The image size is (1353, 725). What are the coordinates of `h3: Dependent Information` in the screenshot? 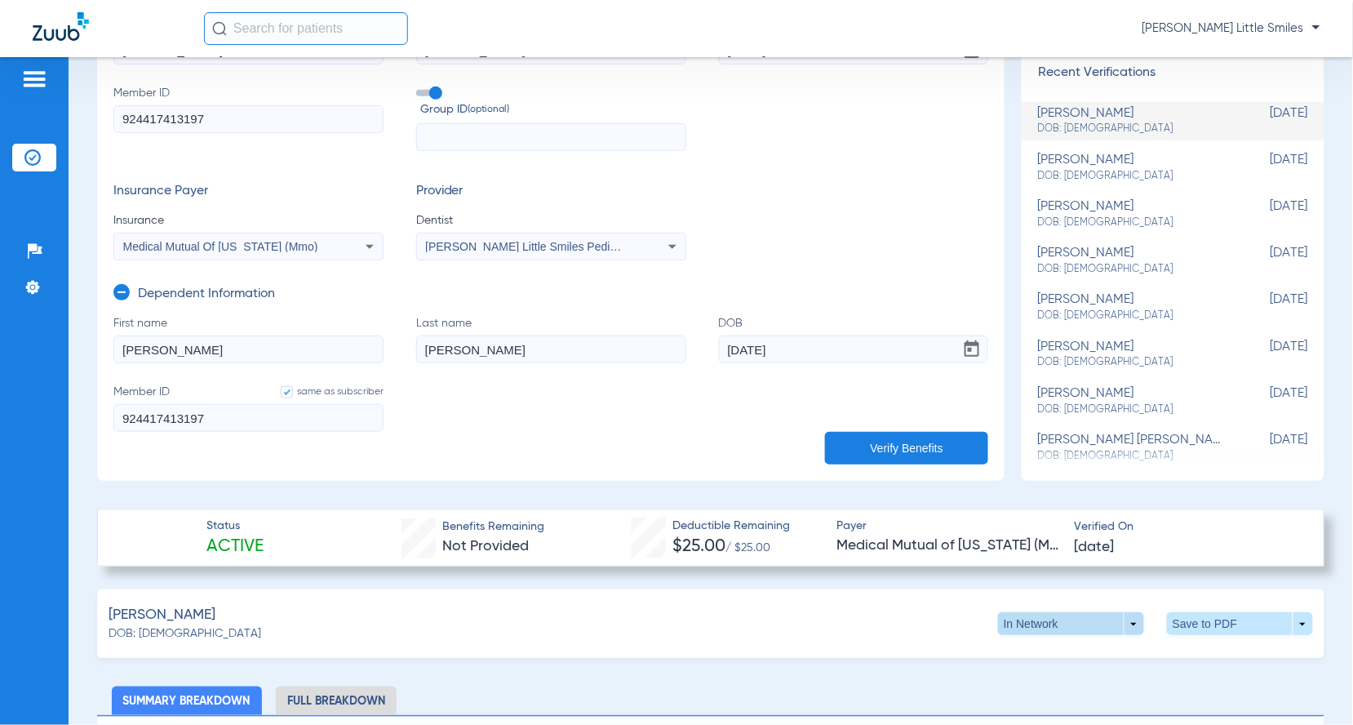 It's located at (206, 295).